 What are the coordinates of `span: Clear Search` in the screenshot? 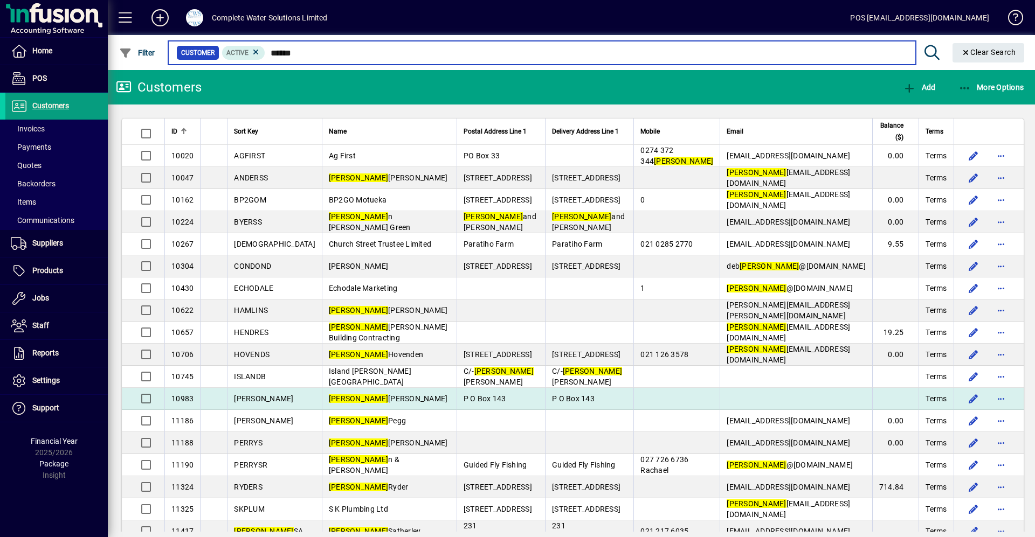 It's located at (989, 52).